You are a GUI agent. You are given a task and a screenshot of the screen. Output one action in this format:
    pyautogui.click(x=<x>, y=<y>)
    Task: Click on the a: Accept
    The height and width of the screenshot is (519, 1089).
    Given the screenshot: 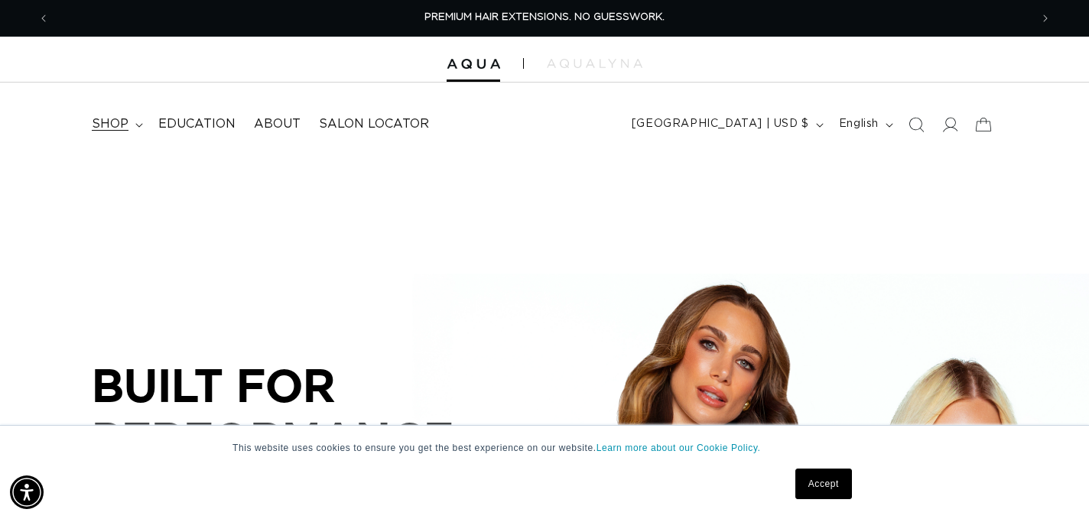 What is the action you would take?
    pyautogui.click(x=823, y=484)
    